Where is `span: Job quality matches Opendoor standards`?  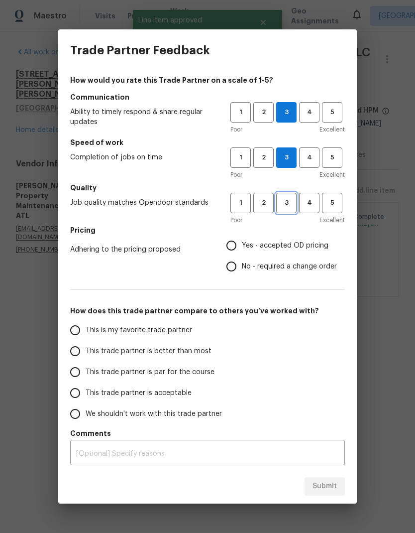
span: Job quality matches Opendoor standards is located at coordinates (142, 203).